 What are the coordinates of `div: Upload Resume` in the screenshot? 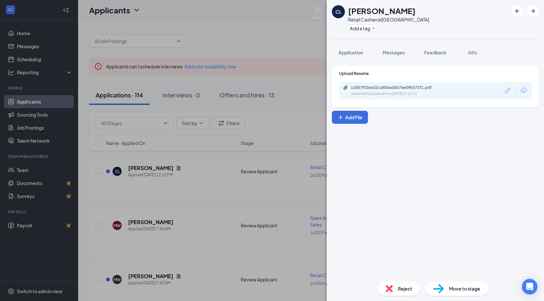 It's located at (435, 73).